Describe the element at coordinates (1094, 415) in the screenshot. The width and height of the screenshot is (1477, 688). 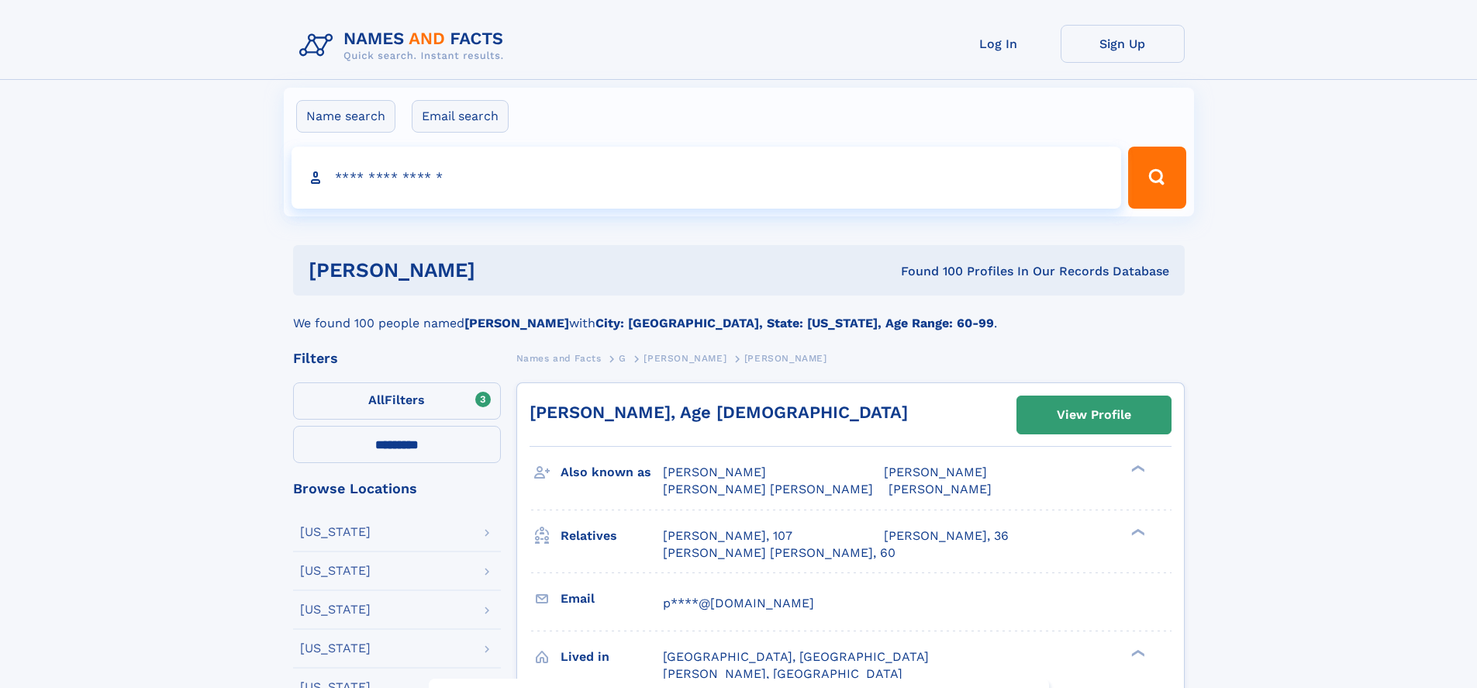
I see `div: View Profile` at that location.